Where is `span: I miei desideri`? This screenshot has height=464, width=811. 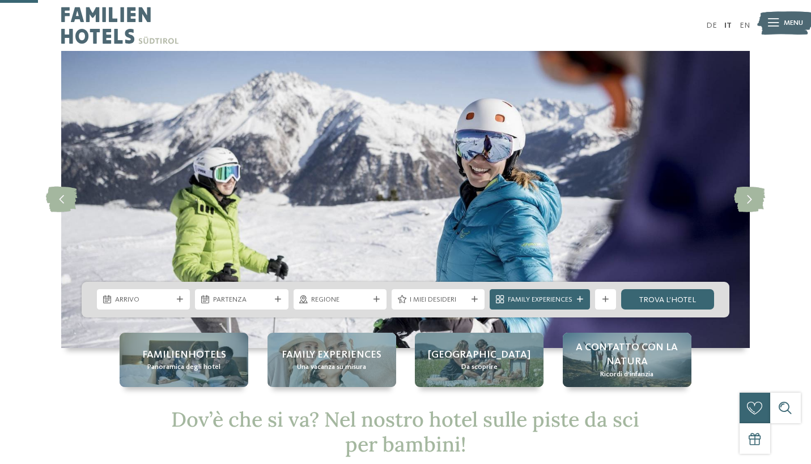 span: I miei desideri is located at coordinates (438, 300).